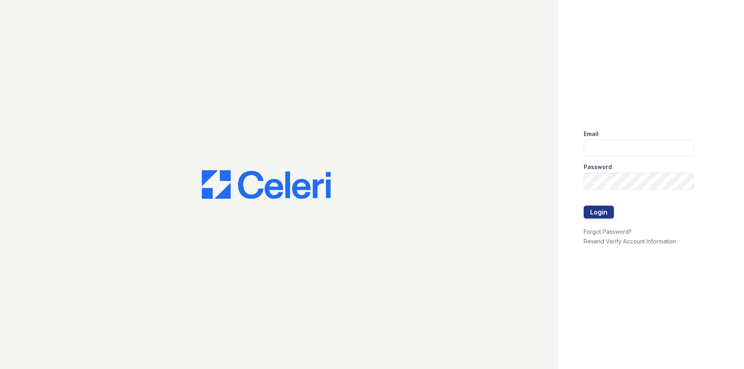 This screenshot has height=369, width=744. Describe the element at coordinates (598, 212) in the screenshot. I see `button: Login` at that location.